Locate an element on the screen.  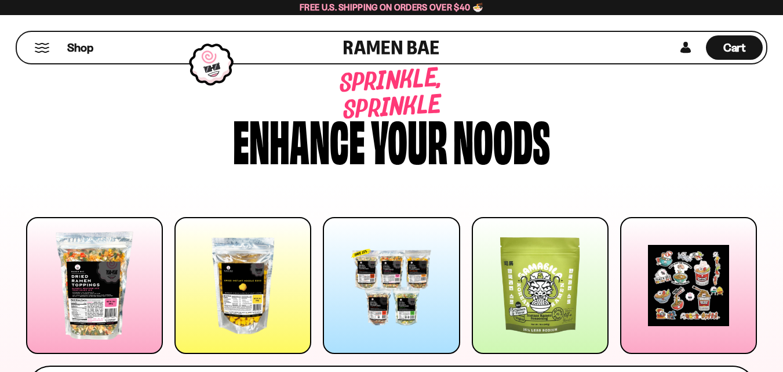
span: Free U.S. Shipping on Orders over $40 🍜 is located at coordinates (391, 7).